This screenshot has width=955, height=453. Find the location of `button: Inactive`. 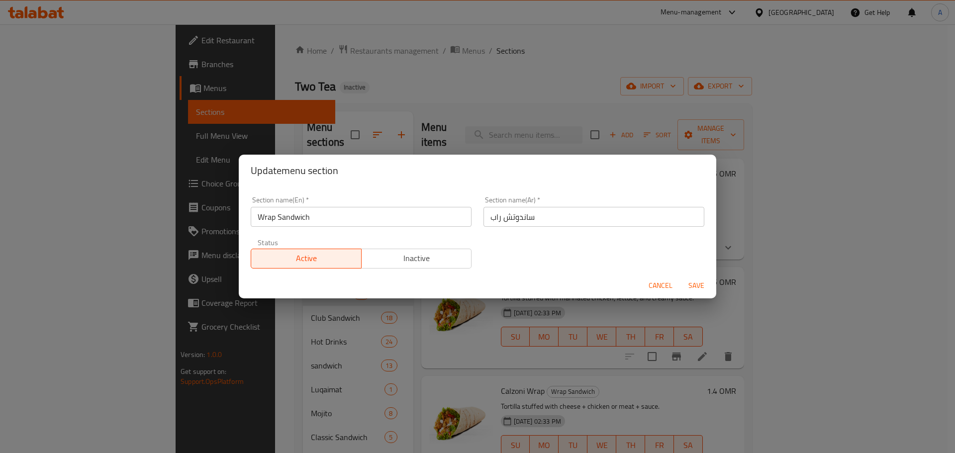

button: Inactive is located at coordinates (416, 259).